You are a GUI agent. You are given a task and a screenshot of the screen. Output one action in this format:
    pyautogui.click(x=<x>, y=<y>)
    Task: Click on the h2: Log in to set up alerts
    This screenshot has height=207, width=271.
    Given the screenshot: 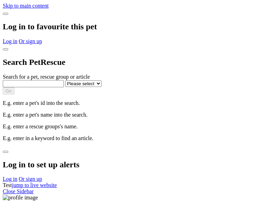 What is the action you would take?
    pyautogui.click(x=135, y=165)
    